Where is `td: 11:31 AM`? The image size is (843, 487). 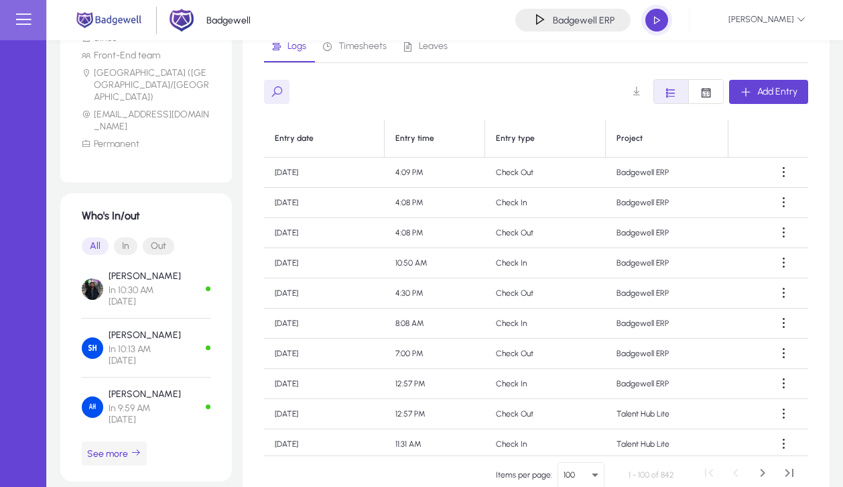 td: 11:31 AM is located at coordinates (435, 444).